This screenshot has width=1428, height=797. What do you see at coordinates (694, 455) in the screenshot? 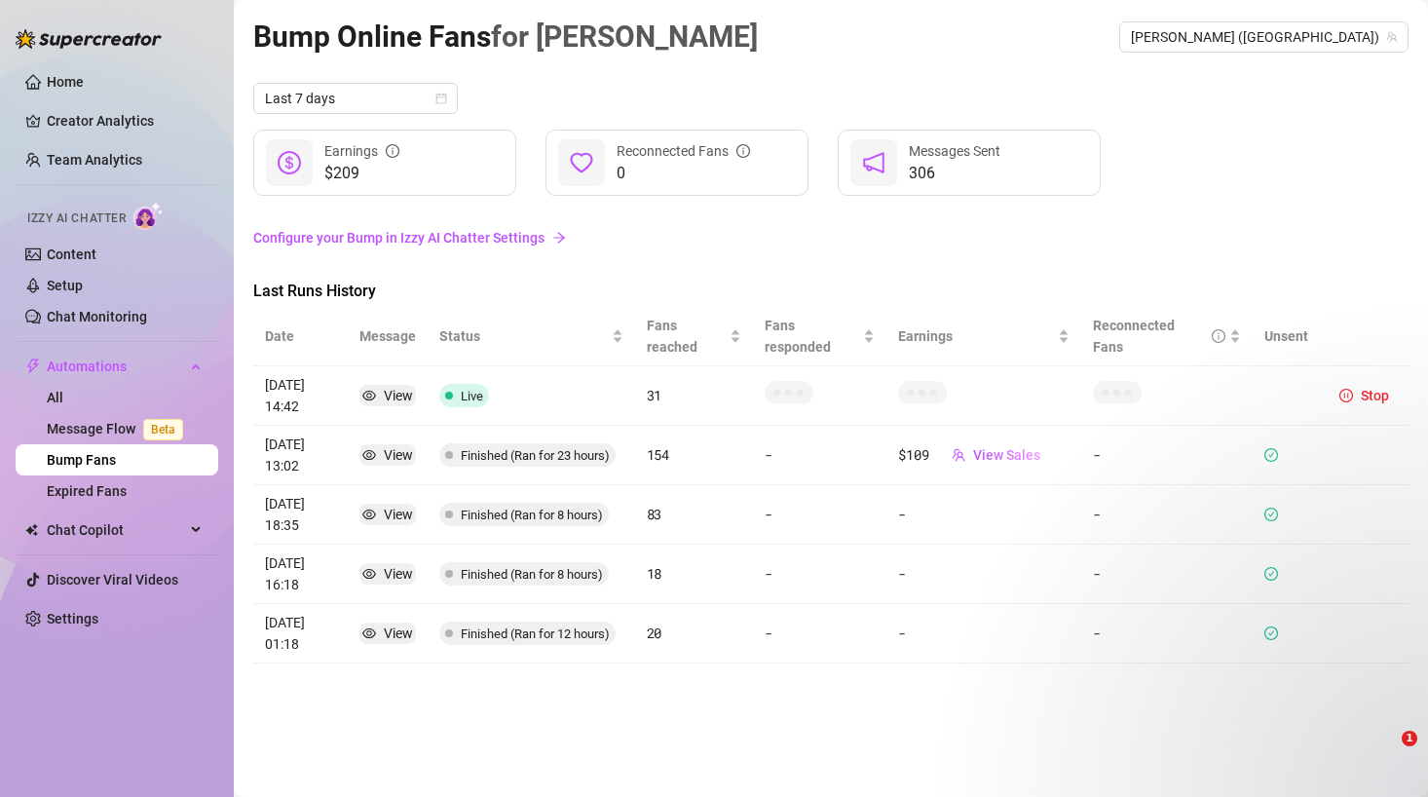
I see `article: 154` at bounding box center [694, 455].